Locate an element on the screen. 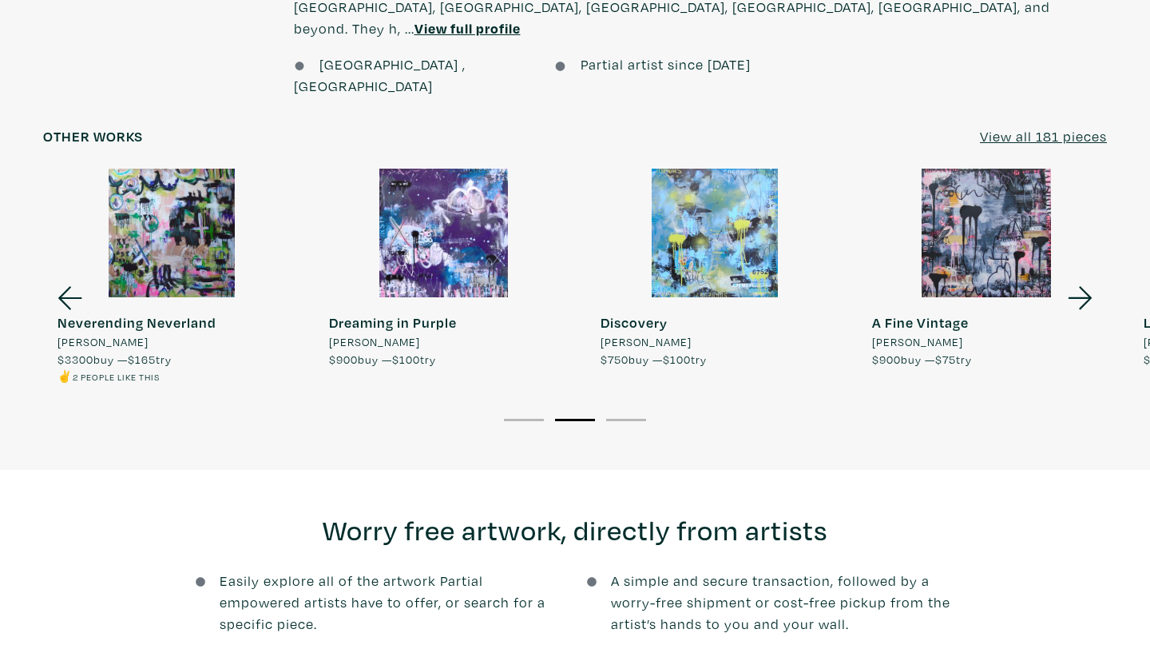 The width and height of the screenshot is (1150, 649). span: $165 is located at coordinates (141, 359).